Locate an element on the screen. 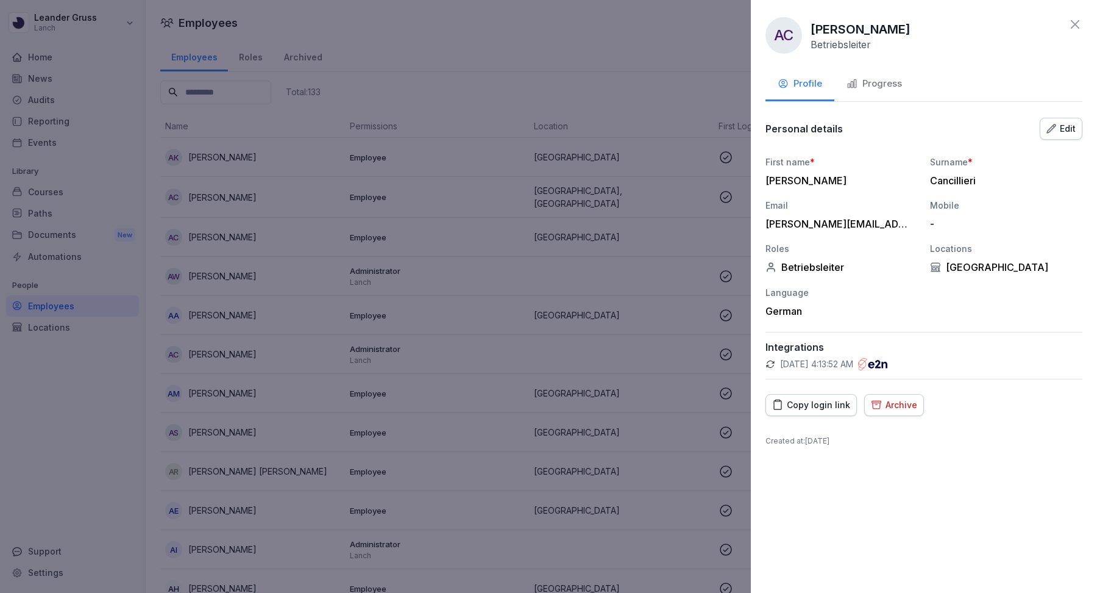 Image resolution: width=1097 pixels, height=593 pixels. div: Cancillieri is located at coordinates (1004, 180).